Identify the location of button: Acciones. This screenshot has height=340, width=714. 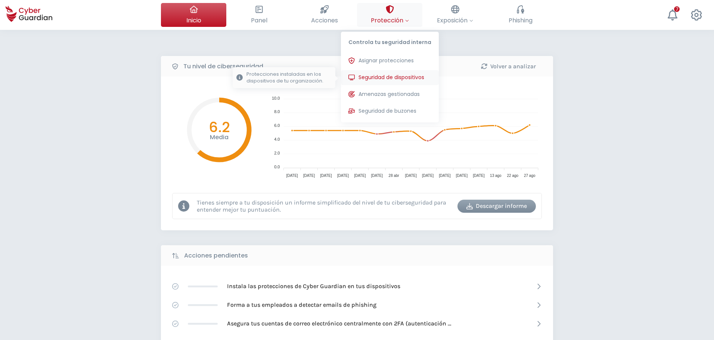
(324, 15).